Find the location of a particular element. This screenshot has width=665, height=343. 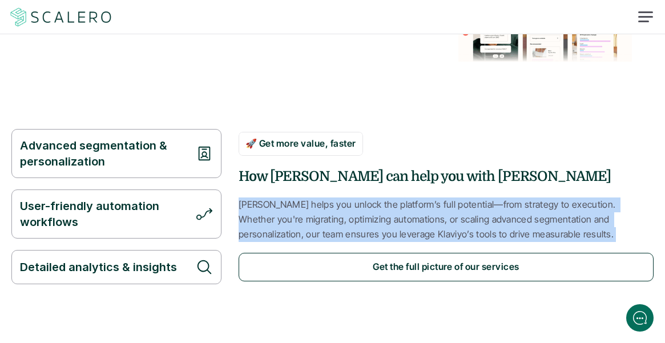

a: Scalero company logotype is located at coordinates (61, 17).